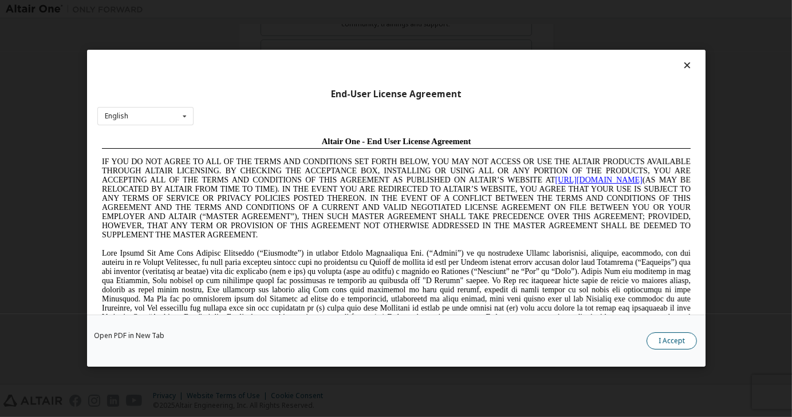  What do you see at coordinates (671, 342) in the screenshot?
I see `button: I Accept` at bounding box center [671, 342].